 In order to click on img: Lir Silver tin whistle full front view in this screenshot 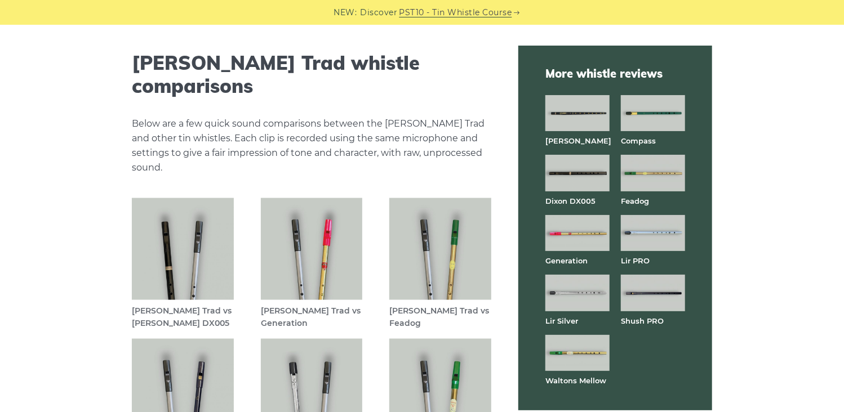, I will do `click(578, 293)`.